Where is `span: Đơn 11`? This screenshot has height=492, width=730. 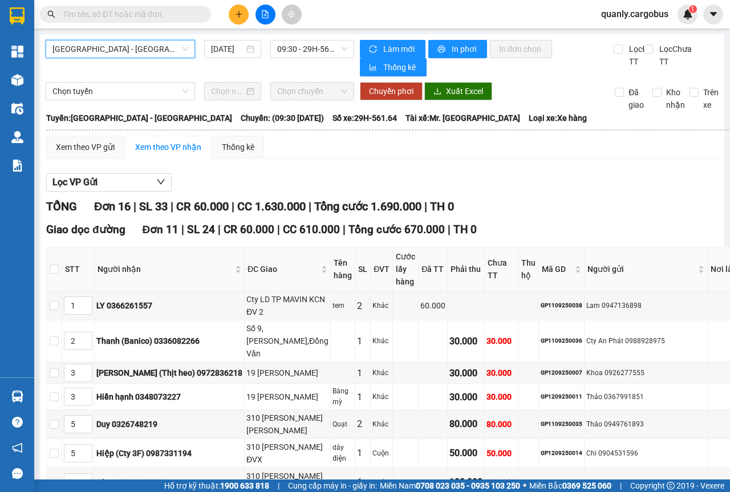 span: Đơn 11 is located at coordinates (161, 229).